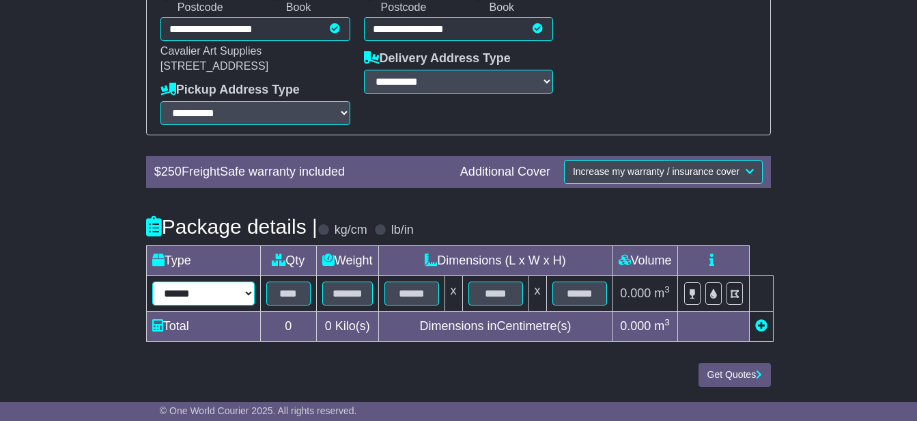 This screenshot has width=917, height=421. I want to click on button: Increase my warranty / insurance cover, so click(663, 171).